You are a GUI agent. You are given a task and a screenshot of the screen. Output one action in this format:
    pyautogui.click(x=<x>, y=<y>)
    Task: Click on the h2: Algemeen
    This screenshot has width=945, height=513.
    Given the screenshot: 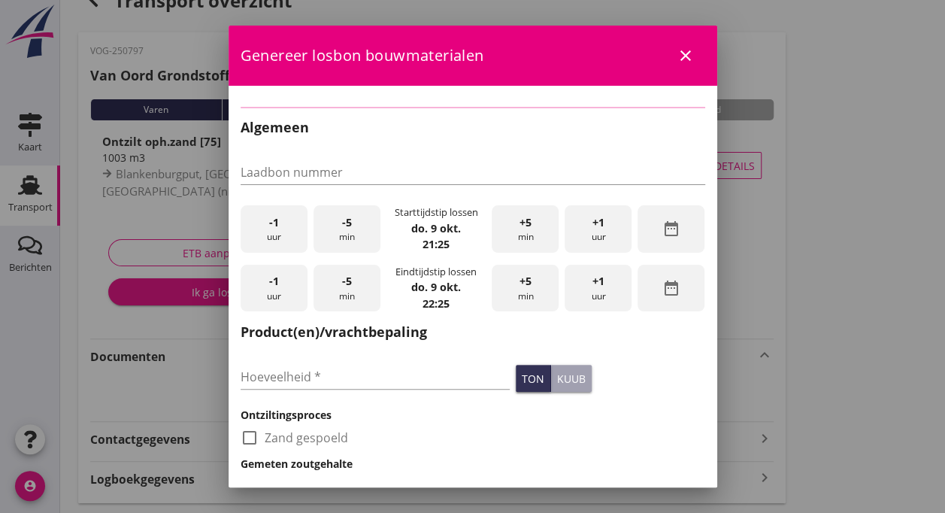 What is the action you would take?
    pyautogui.click(x=473, y=127)
    